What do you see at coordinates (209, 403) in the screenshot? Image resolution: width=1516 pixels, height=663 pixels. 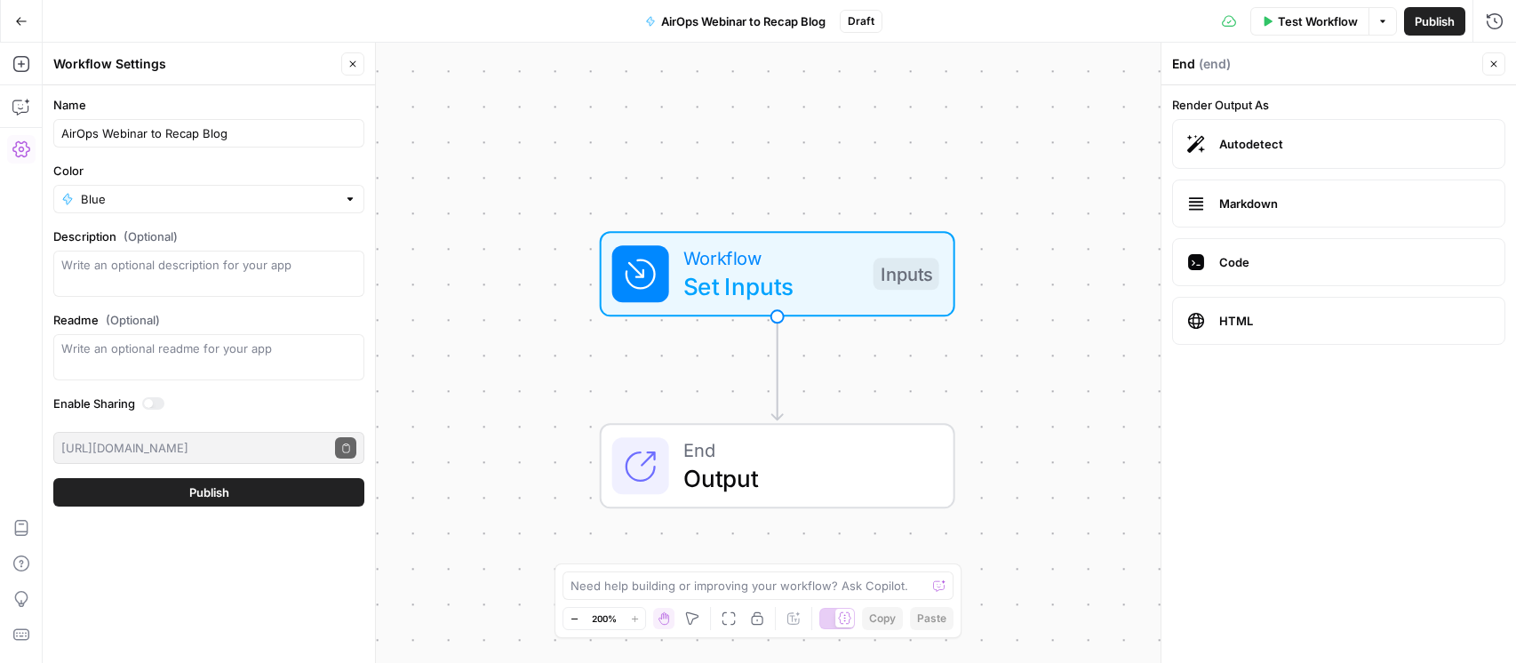 I see `label: Enable Sharing` at bounding box center [209, 403].